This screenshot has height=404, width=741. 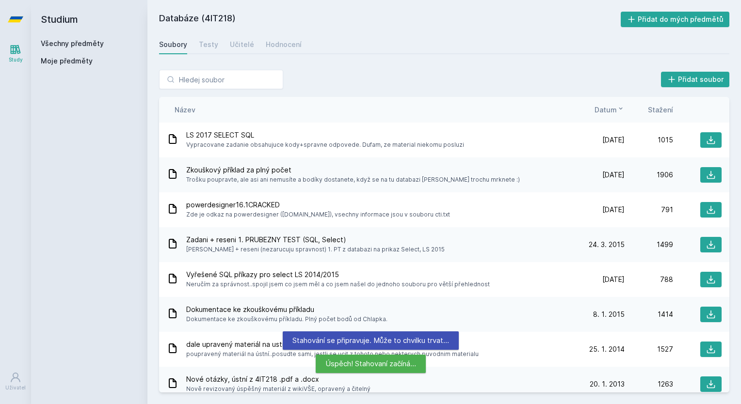 What do you see at coordinates (16, 382) in the screenshot?
I see `a: Uživatel` at bounding box center [16, 382].